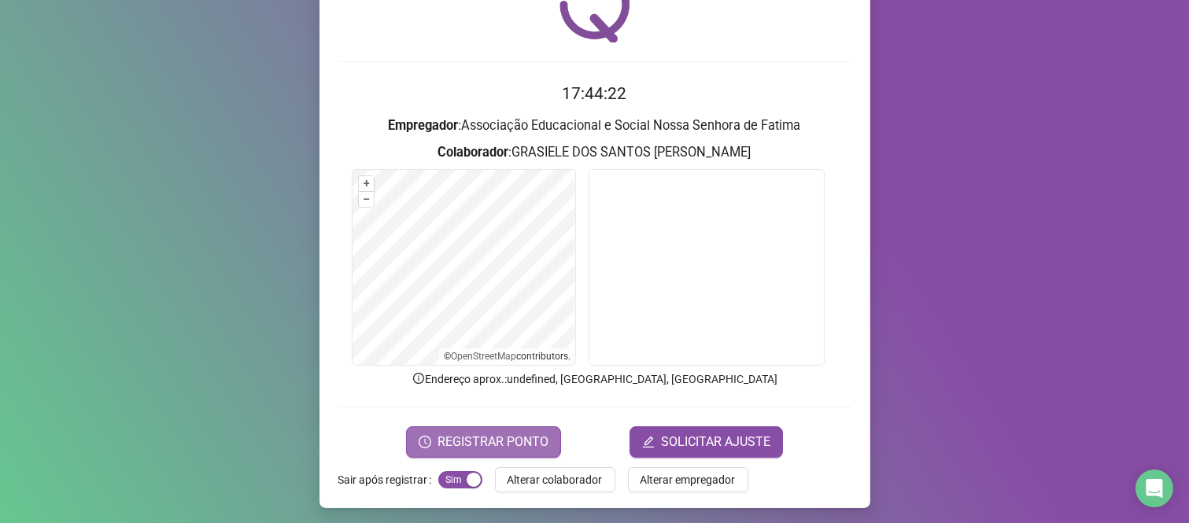  What do you see at coordinates (555, 480) in the screenshot?
I see `span: Alterar colaborador` at bounding box center [555, 480].